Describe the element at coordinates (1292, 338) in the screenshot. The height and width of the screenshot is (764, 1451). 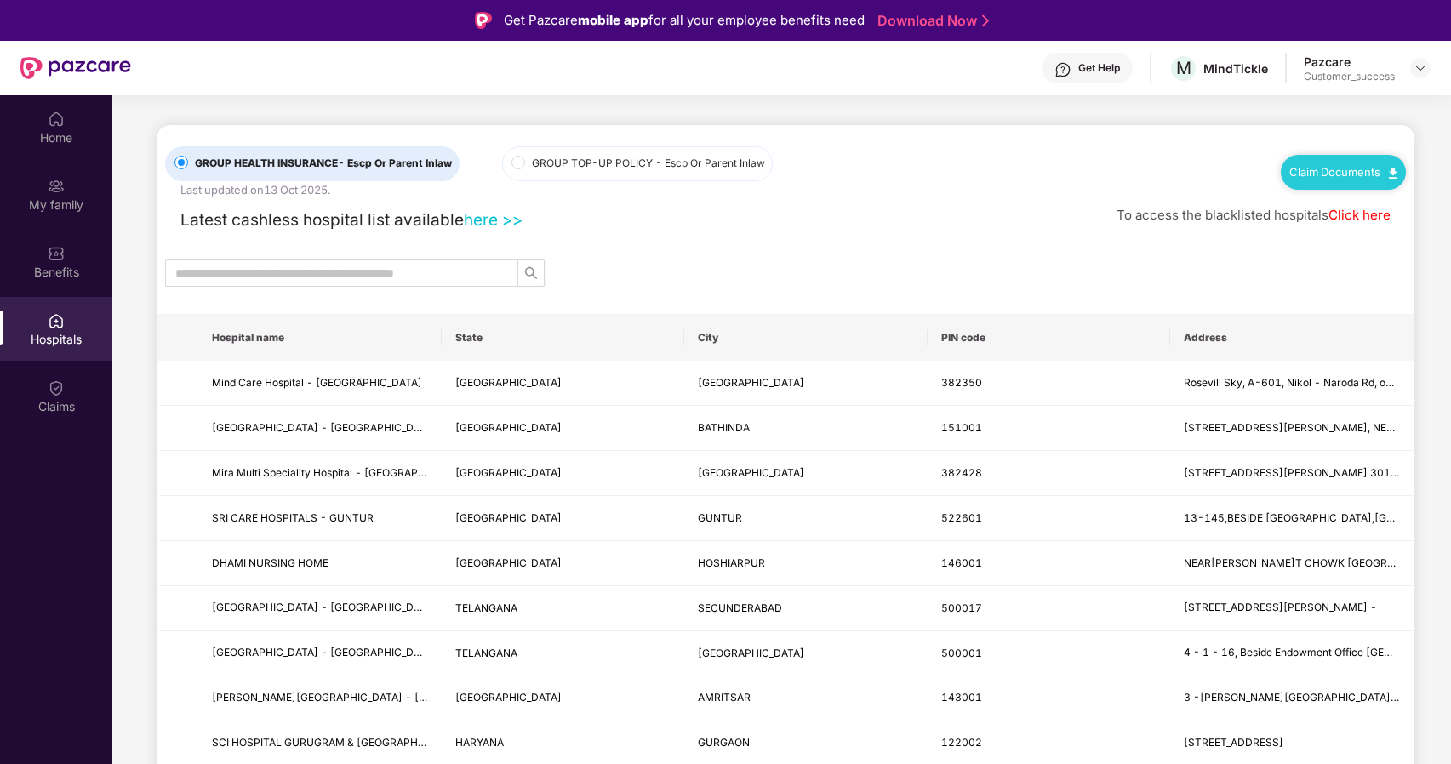
I see `span: Address` at that location.